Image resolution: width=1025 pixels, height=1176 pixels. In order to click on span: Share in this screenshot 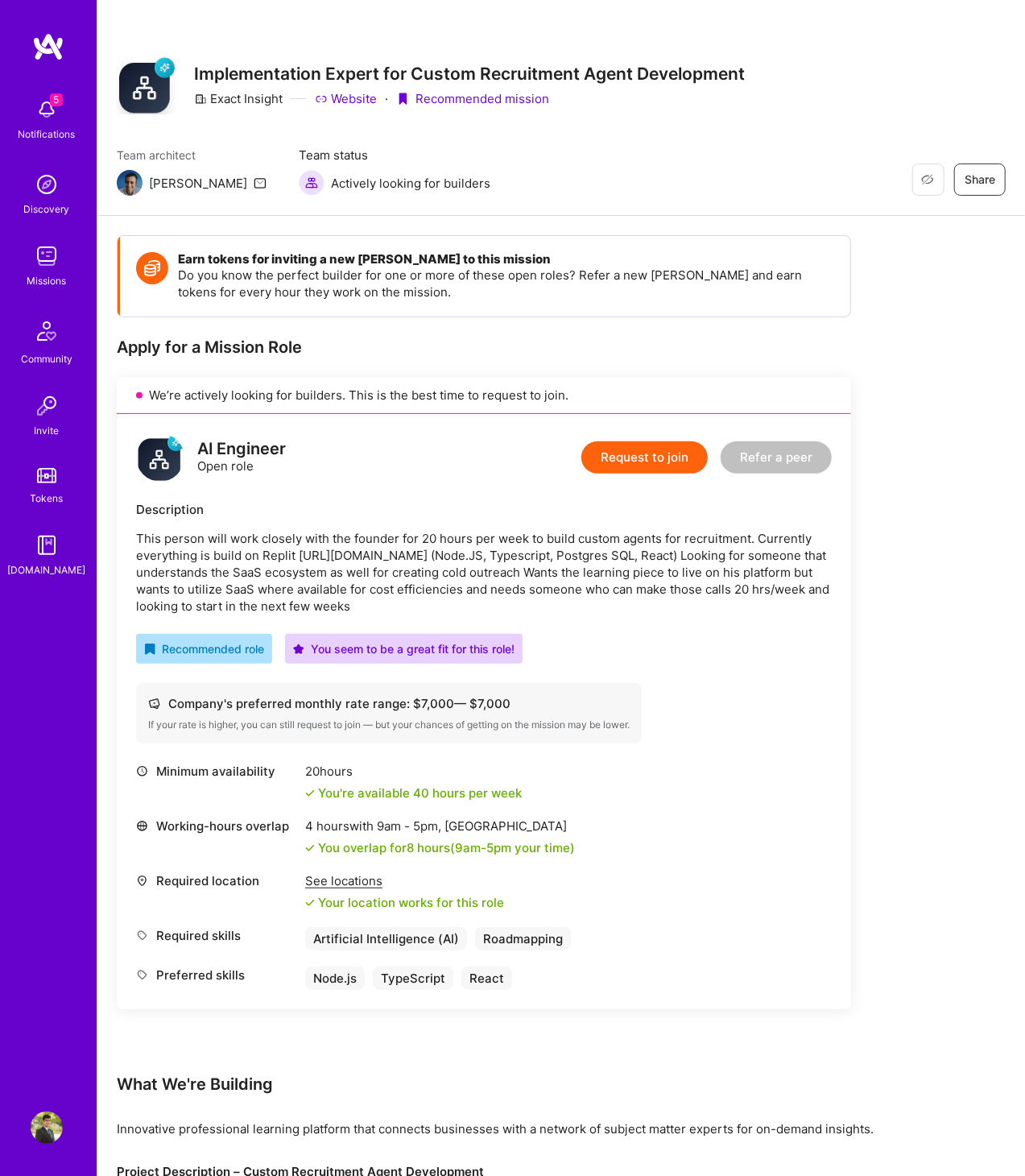, I will do `click(980, 179)`.